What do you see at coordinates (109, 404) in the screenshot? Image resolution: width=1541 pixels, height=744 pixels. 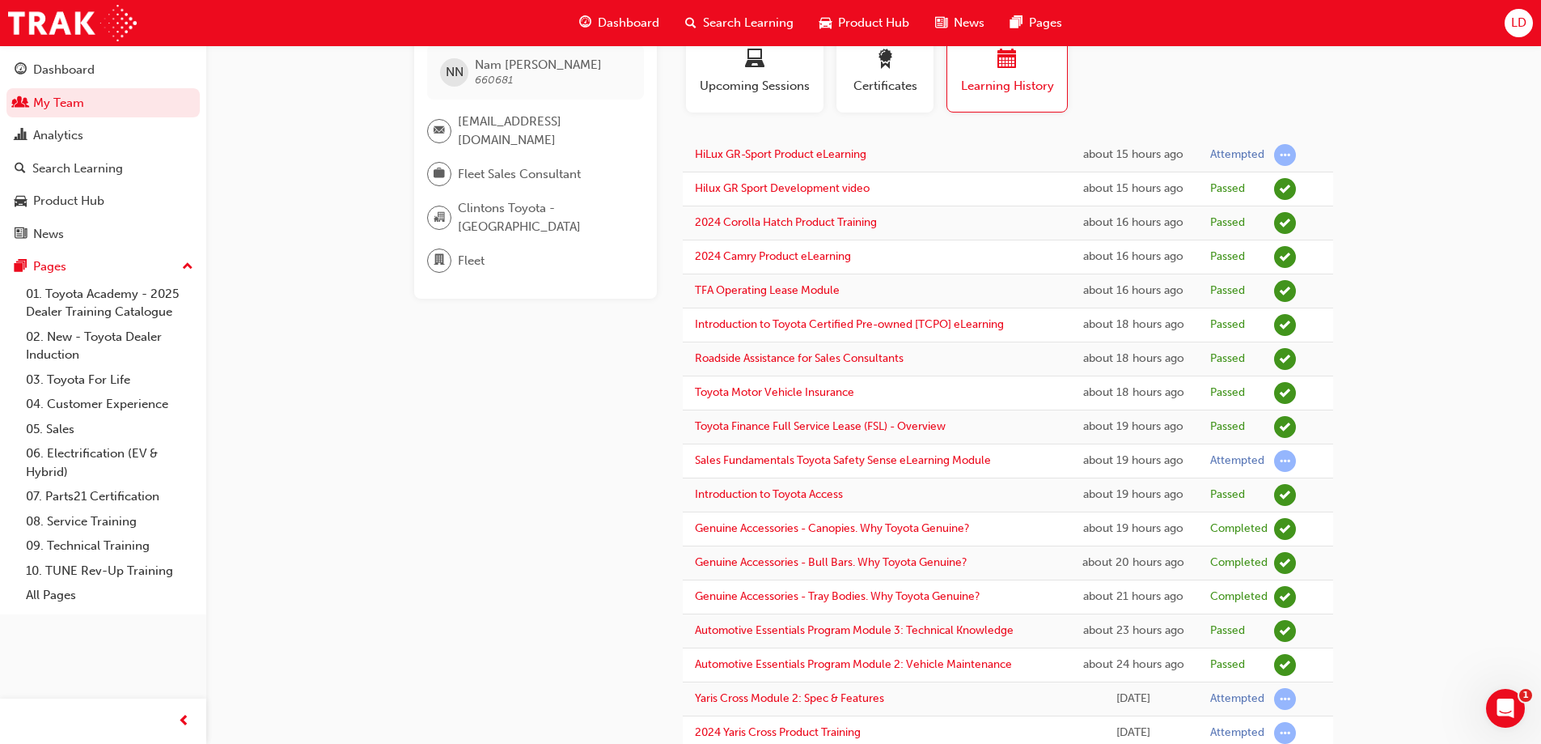 I see `a: 04. Customer Experience` at bounding box center [109, 404].